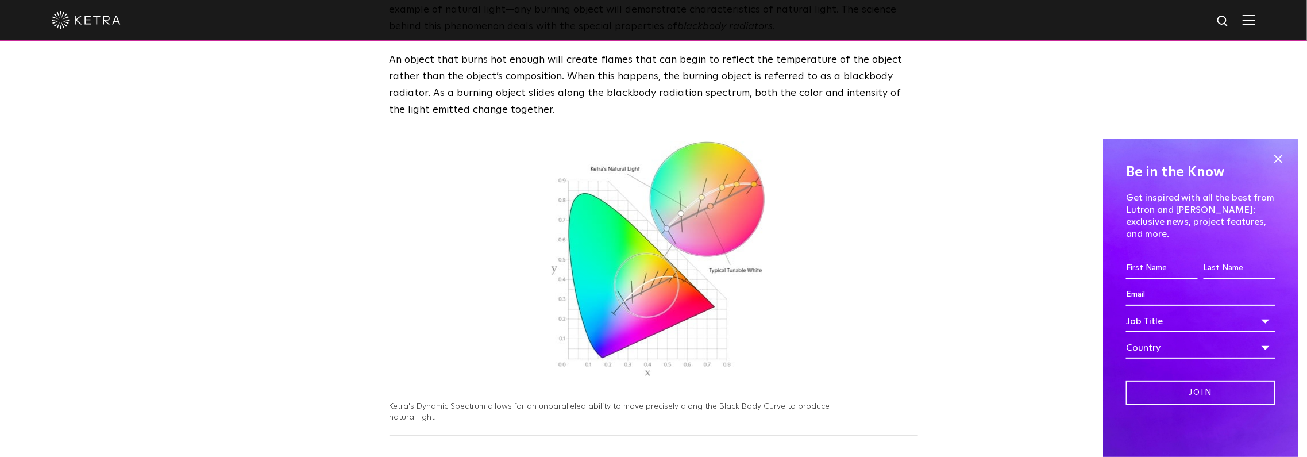  What do you see at coordinates (1223, 21) in the screenshot?
I see `img: search icon` at bounding box center [1223, 21].